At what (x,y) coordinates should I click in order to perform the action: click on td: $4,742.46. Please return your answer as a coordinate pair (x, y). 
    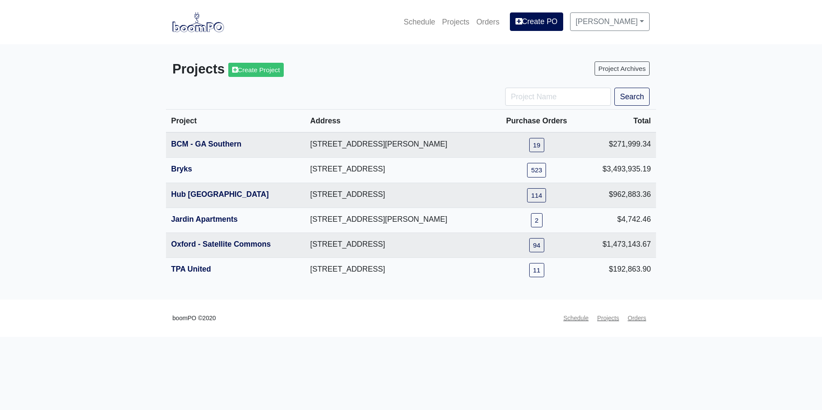
    Looking at the image, I should click on (618, 220).